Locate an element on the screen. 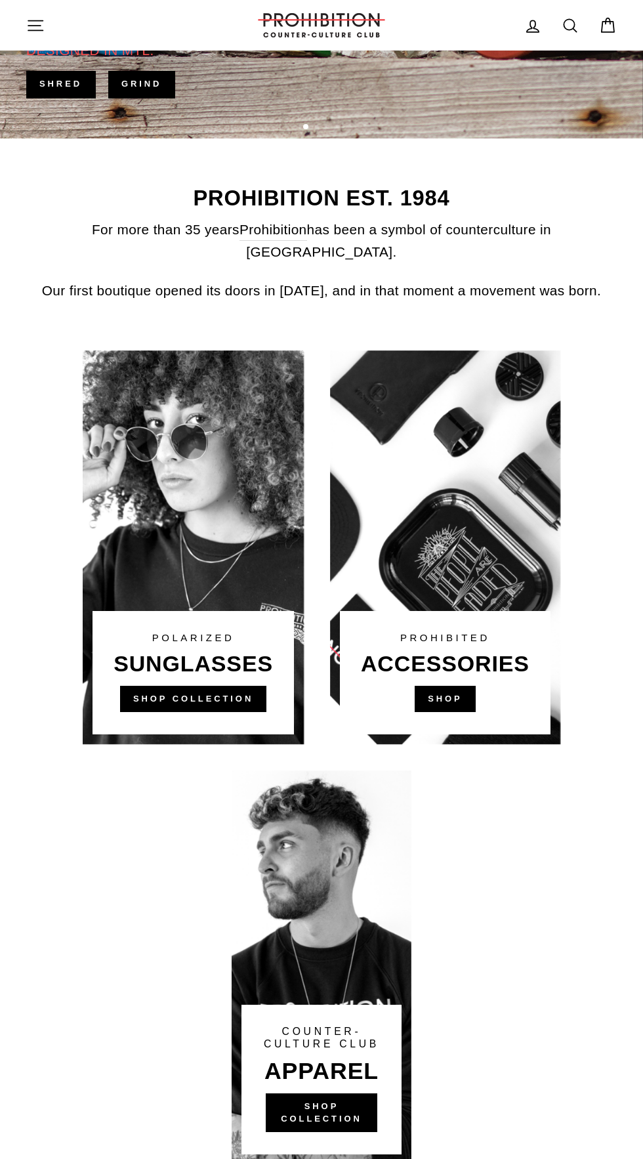 Image resolution: width=643 pixels, height=1159 pixels. button: 1 is located at coordinates (306, 127).